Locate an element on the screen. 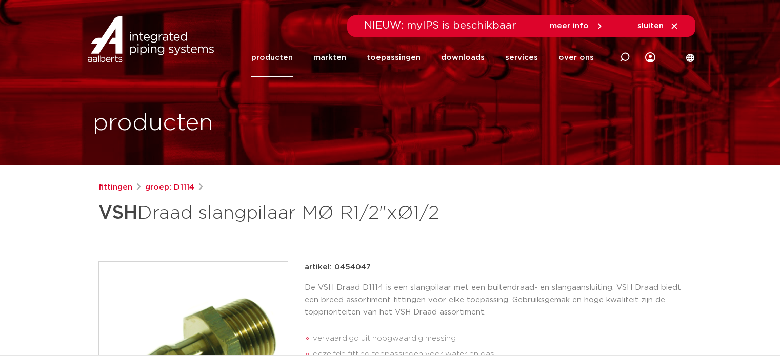 The height and width of the screenshot is (356, 780). a: meer info is located at coordinates (577, 26).